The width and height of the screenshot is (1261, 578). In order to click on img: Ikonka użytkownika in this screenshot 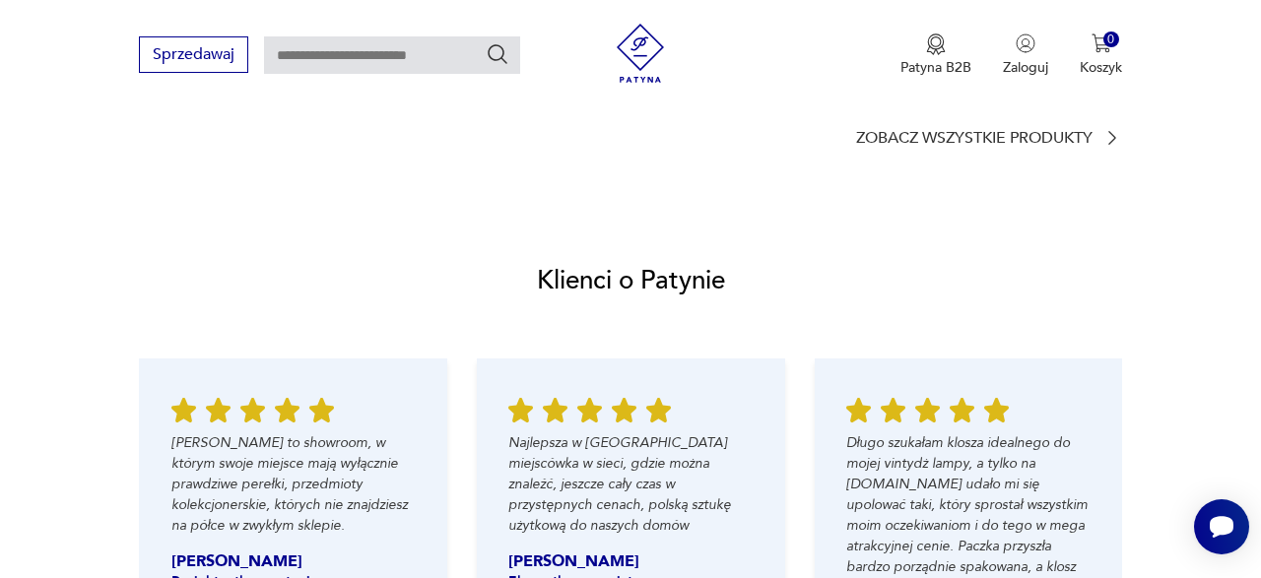, I will do `click(1025, 43)`.